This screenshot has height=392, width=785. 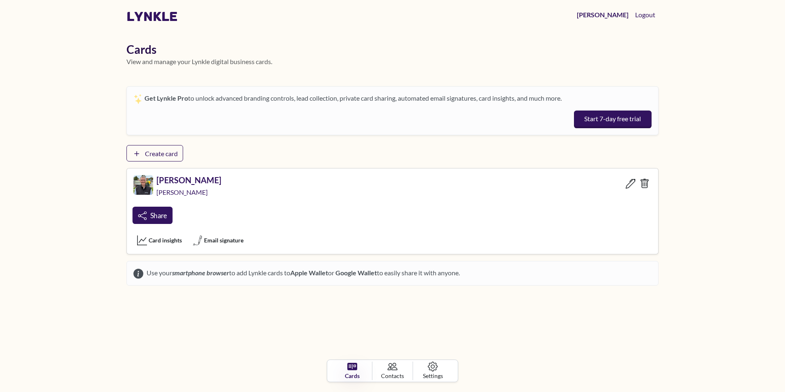 What do you see at coordinates (165, 240) in the screenshot?
I see `span: Card insights` at bounding box center [165, 240].